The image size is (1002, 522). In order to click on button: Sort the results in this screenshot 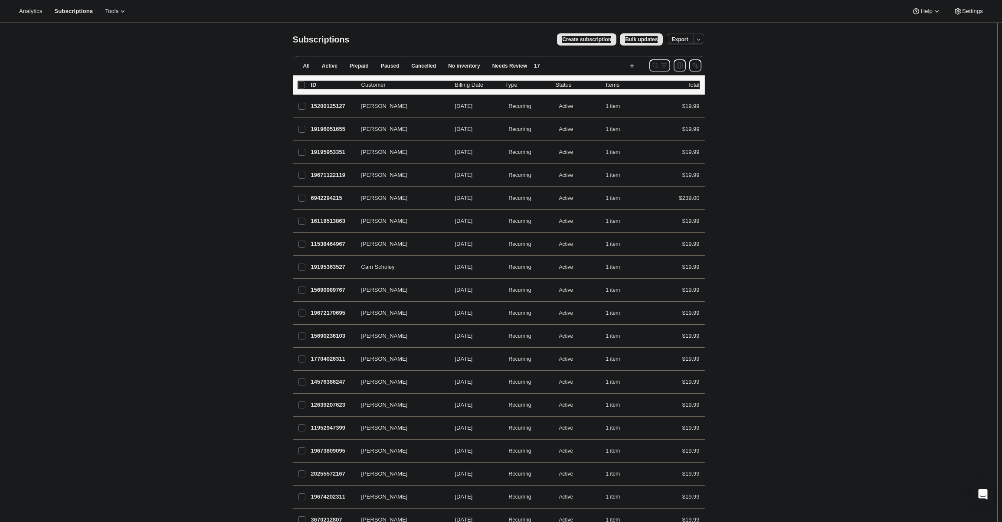, I will do `click(696, 66)`.